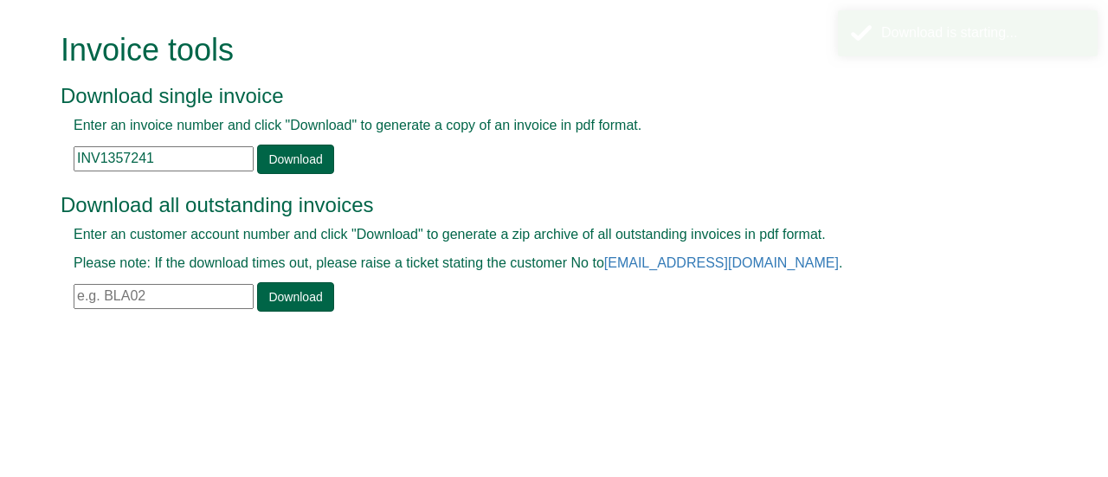 The image size is (1108, 477). What do you see at coordinates (534, 235) in the screenshot?
I see `p: Enter an customer account number and click "Download" to generate a zip archive of all outstandin...` at bounding box center [534, 235].